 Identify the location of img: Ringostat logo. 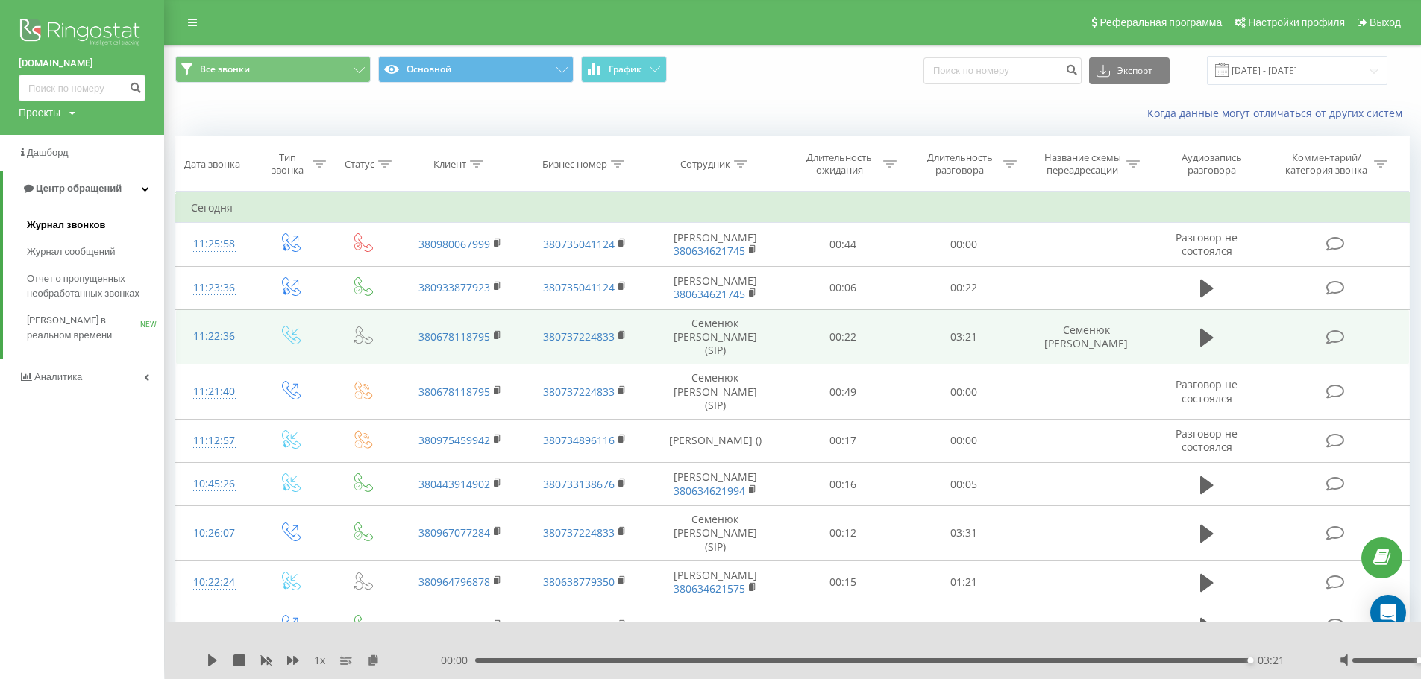
(82, 34).